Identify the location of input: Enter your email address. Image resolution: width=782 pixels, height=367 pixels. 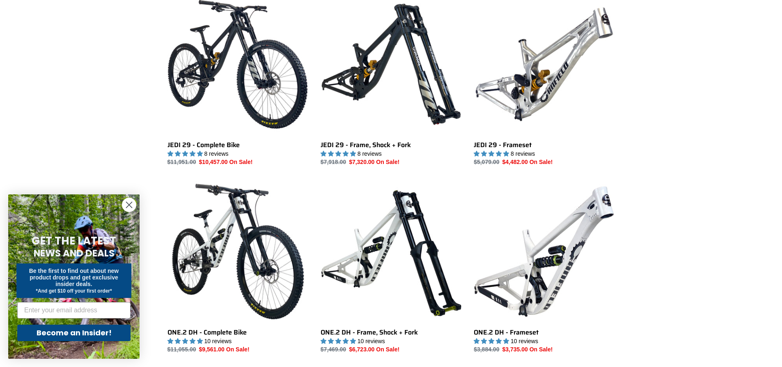
(74, 310).